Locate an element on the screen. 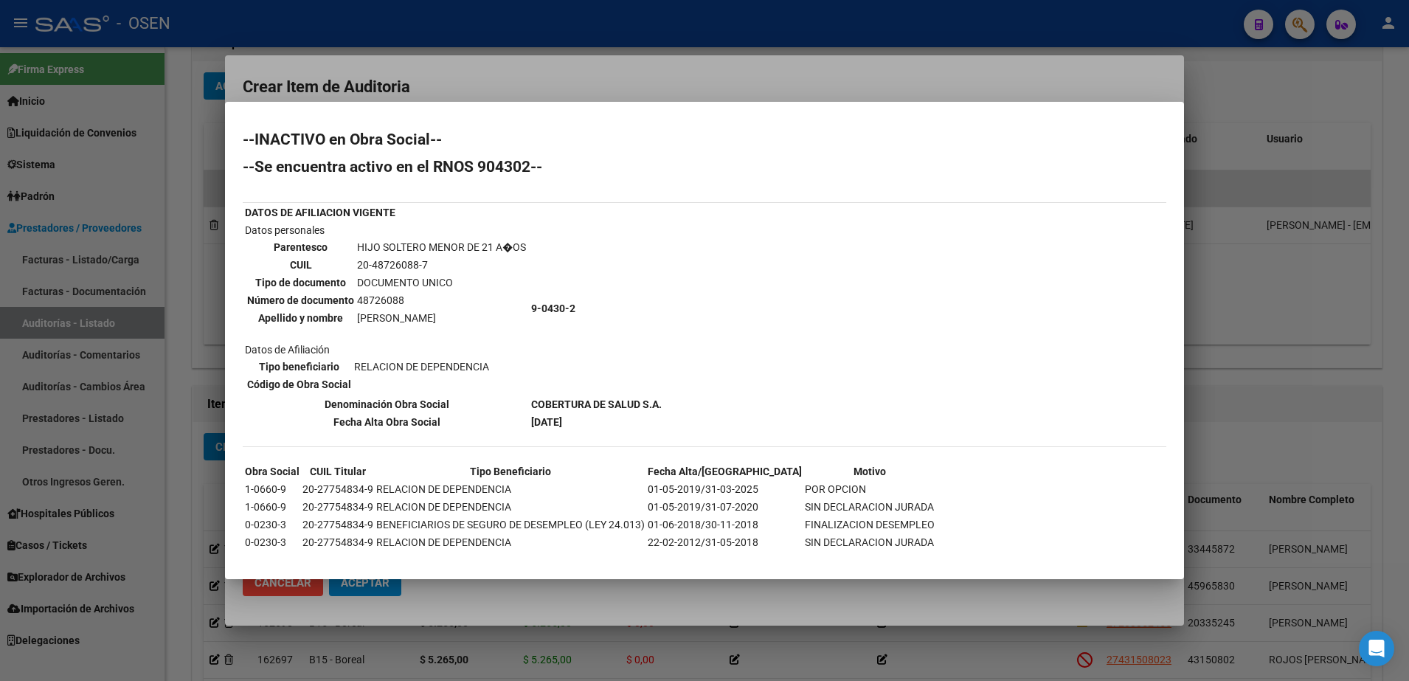  th: Tipo de documento is located at coordinates (300, 283).